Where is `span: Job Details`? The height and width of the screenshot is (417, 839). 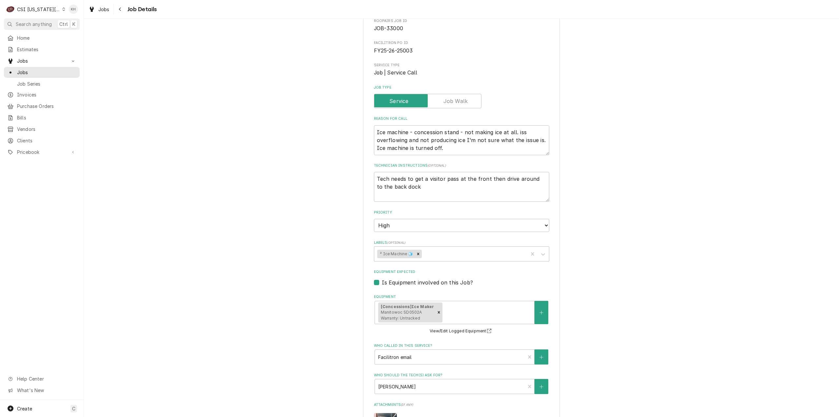 span: Job Details is located at coordinates (141, 9).